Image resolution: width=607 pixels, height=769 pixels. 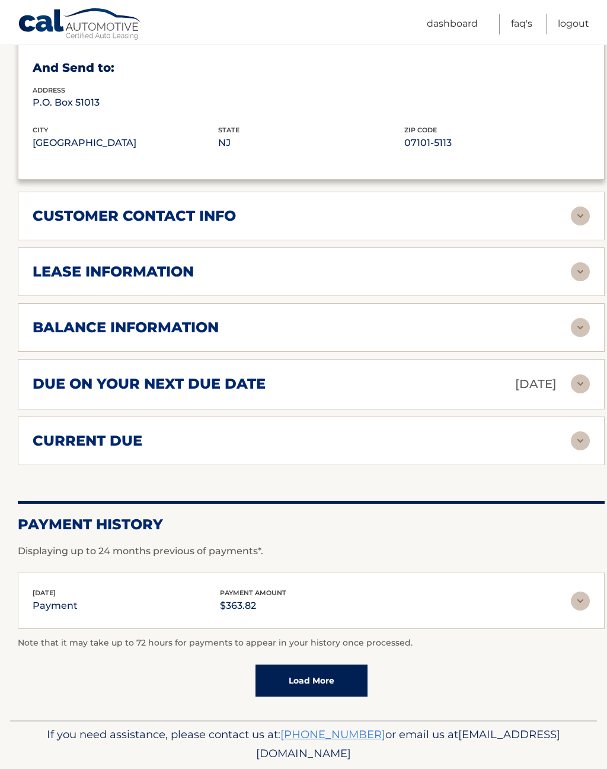 What do you see at coordinates (126, 327) in the screenshot?
I see `h2: balance information` at bounding box center [126, 327].